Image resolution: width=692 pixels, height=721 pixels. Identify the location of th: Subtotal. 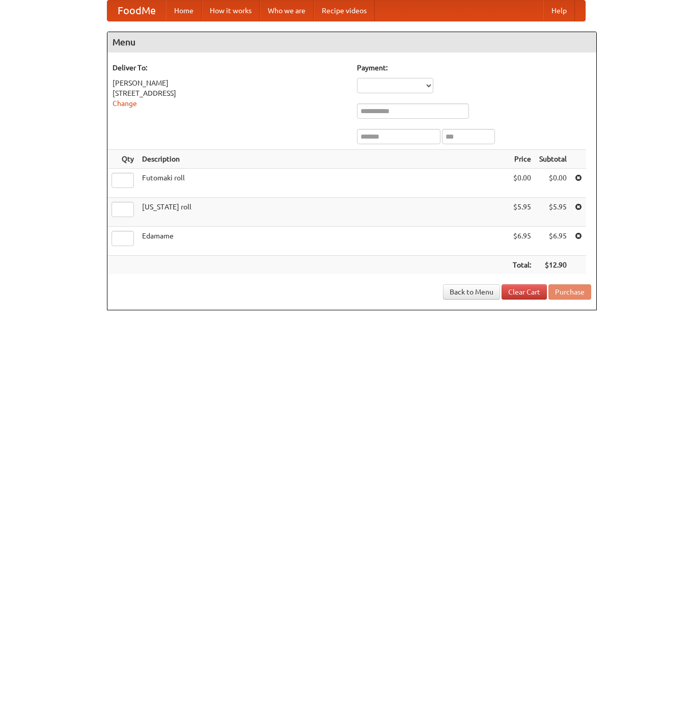
(553, 159).